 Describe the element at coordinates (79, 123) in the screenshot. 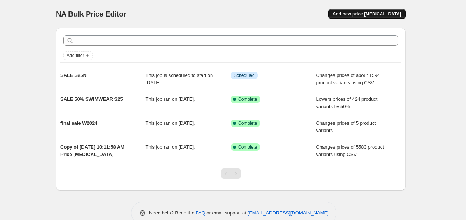

I see `span: final sale W2024` at that location.